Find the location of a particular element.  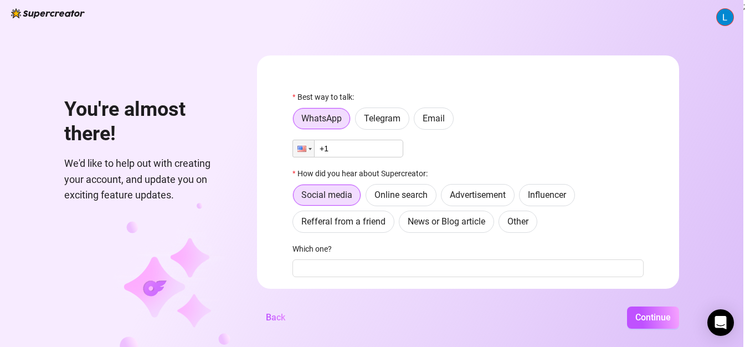

span: WhatsApp is located at coordinates (321, 118).